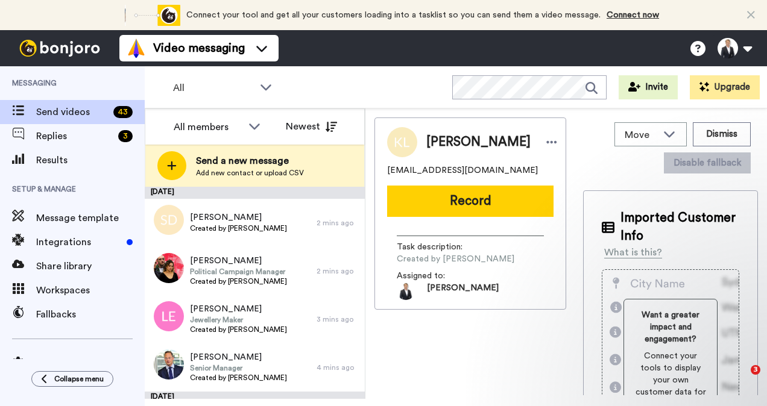 The width and height of the screenshot is (767, 406). Describe the element at coordinates (90, 266) in the screenshot. I see `span: Share library` at that location.